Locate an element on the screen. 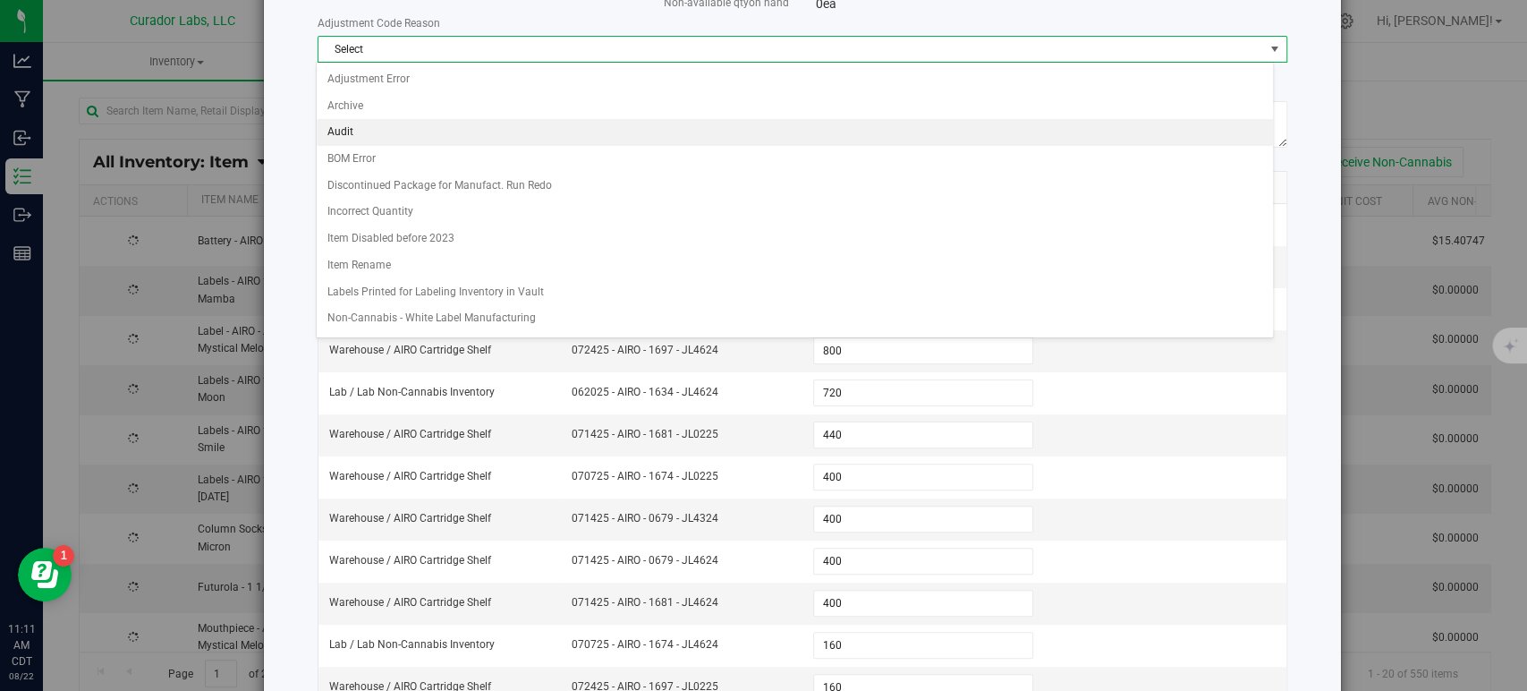  li: Item Disabled before 2023 is located at coordinates (795, 239).